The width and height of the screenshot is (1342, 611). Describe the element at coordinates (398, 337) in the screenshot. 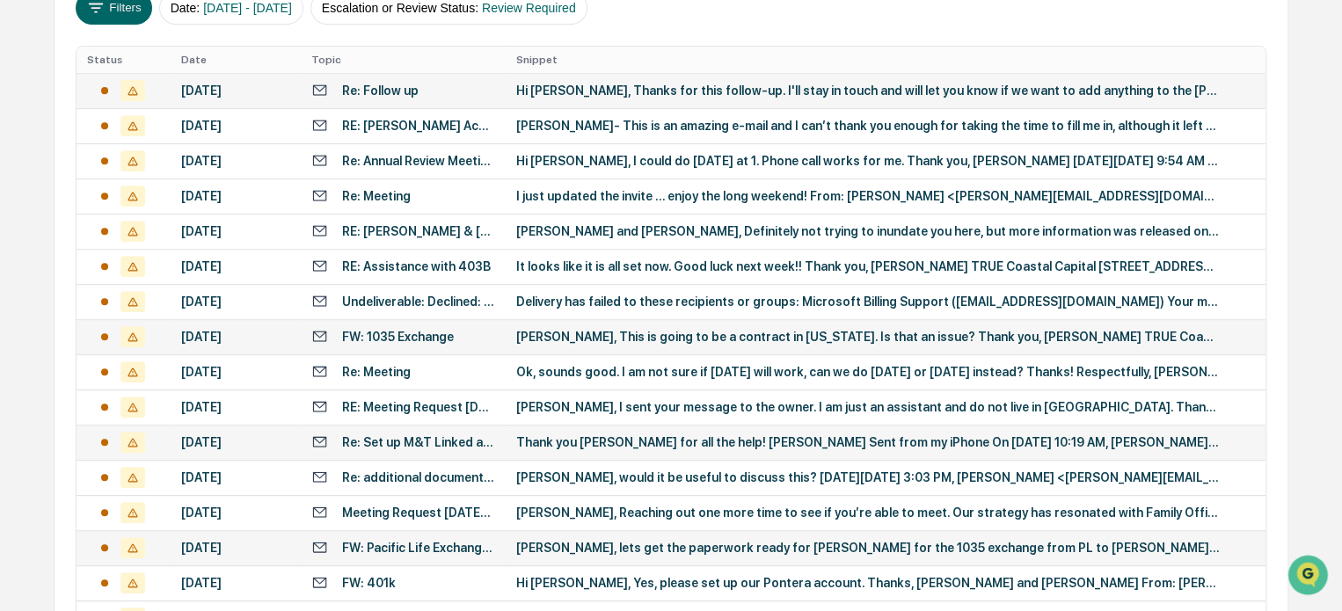

I see `div: FW: 1035 Exchange` at that location.